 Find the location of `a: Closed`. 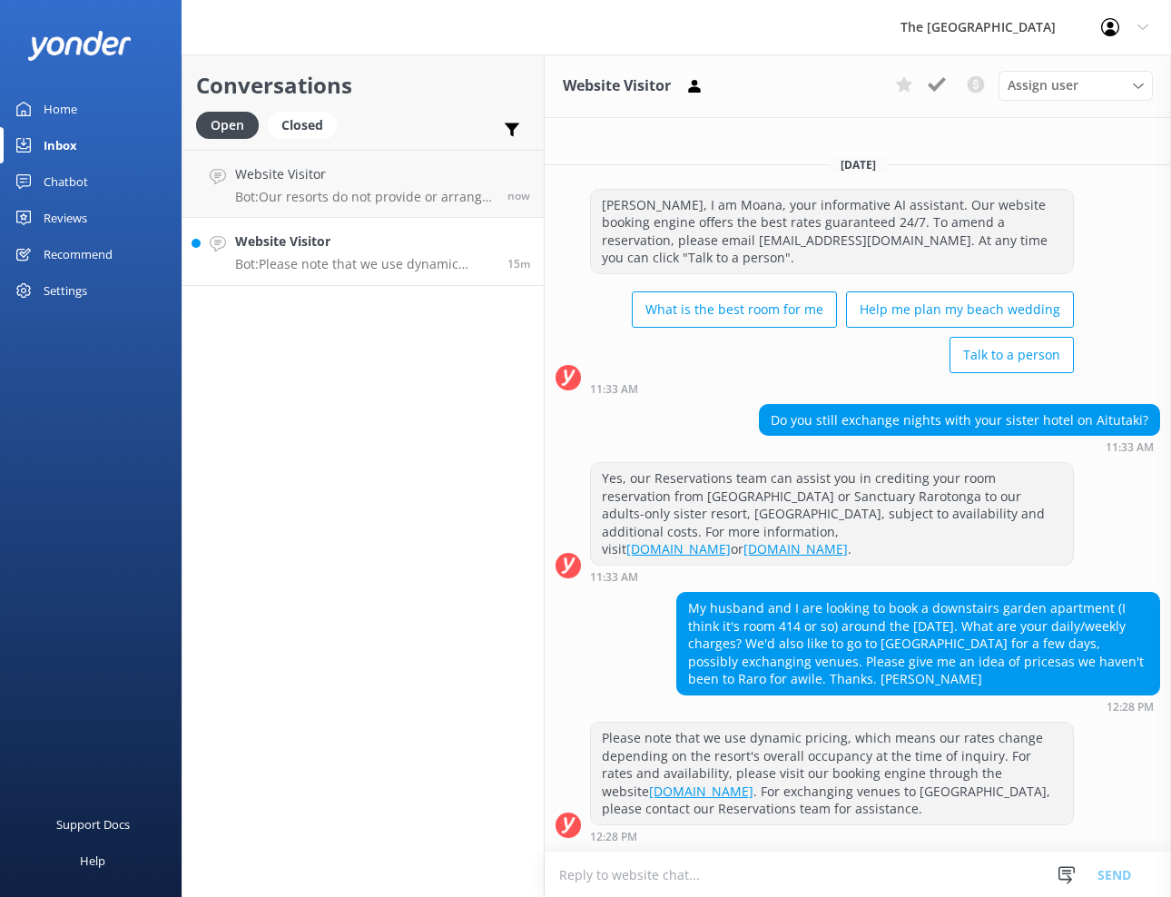

a: Closed is located at coordinates (307, 124).